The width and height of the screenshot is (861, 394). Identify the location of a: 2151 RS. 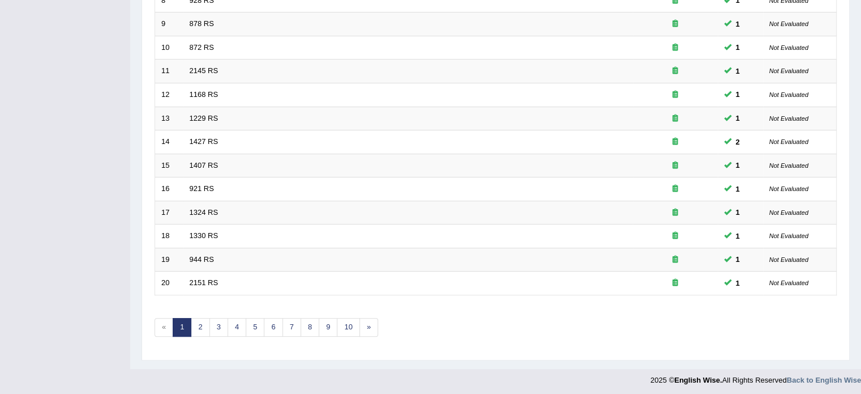
(204, 282).